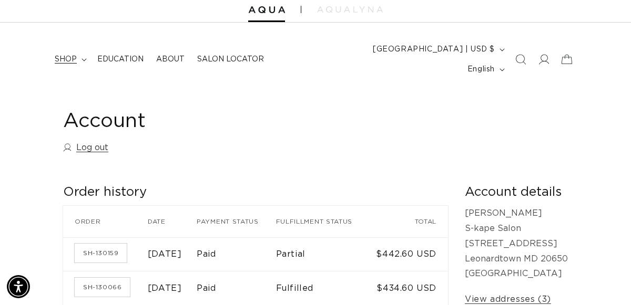  Describe the element at coordinates (170, 59) in the screenshot. I see `a: About` at that location.